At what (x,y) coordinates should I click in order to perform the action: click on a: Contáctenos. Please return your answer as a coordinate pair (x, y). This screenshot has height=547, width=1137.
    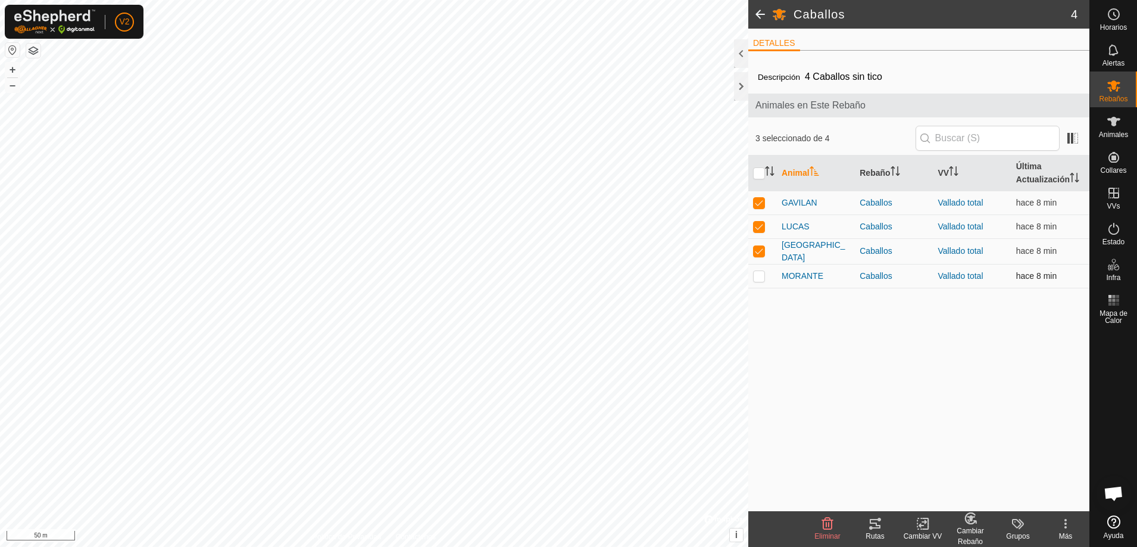
    Looking at the image, I should click on (416, 536).